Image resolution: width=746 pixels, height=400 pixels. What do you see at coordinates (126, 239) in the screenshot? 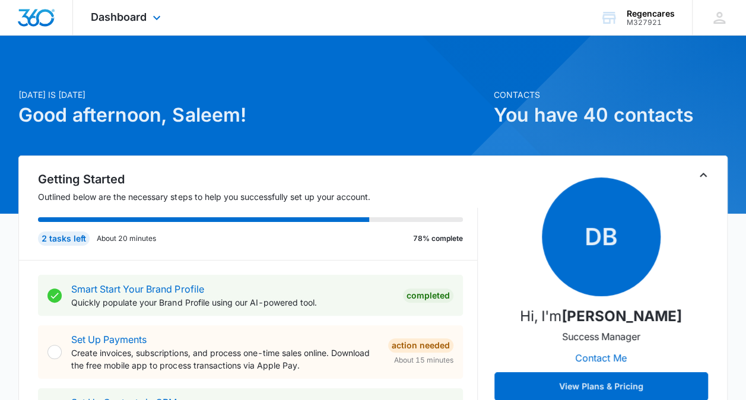
I see `p: About 20 minutes` at bounding box center [126, 239].